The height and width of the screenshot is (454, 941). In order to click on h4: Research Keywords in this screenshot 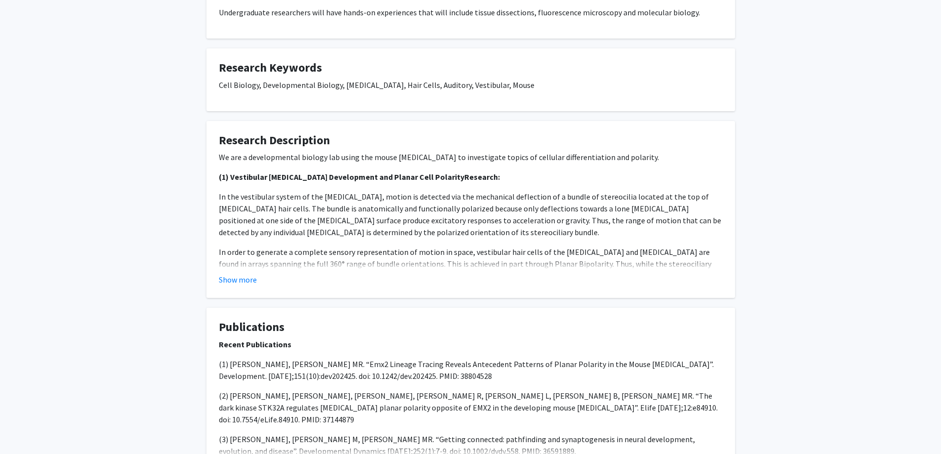, I will do `click(471, 68)`.